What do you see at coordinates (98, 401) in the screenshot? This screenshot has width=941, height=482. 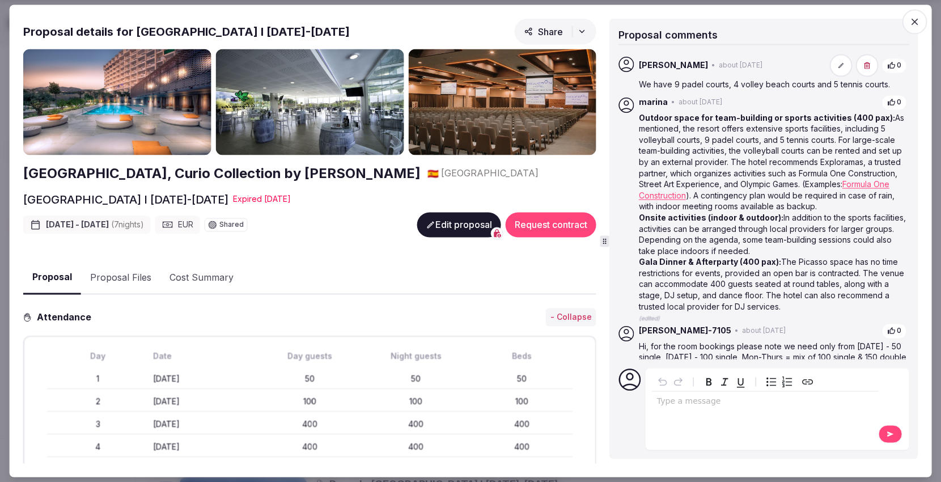 I see `div: 2` at bounding box center [98, 401].